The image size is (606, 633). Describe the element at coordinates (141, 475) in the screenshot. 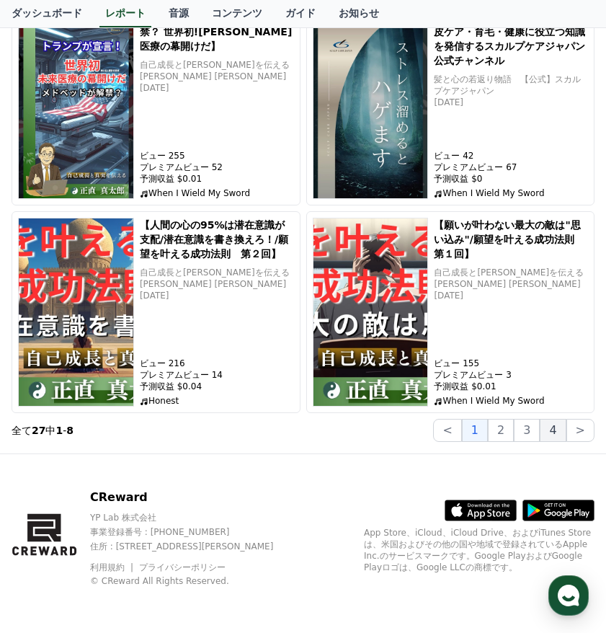

I see `a: チャット` at that location.